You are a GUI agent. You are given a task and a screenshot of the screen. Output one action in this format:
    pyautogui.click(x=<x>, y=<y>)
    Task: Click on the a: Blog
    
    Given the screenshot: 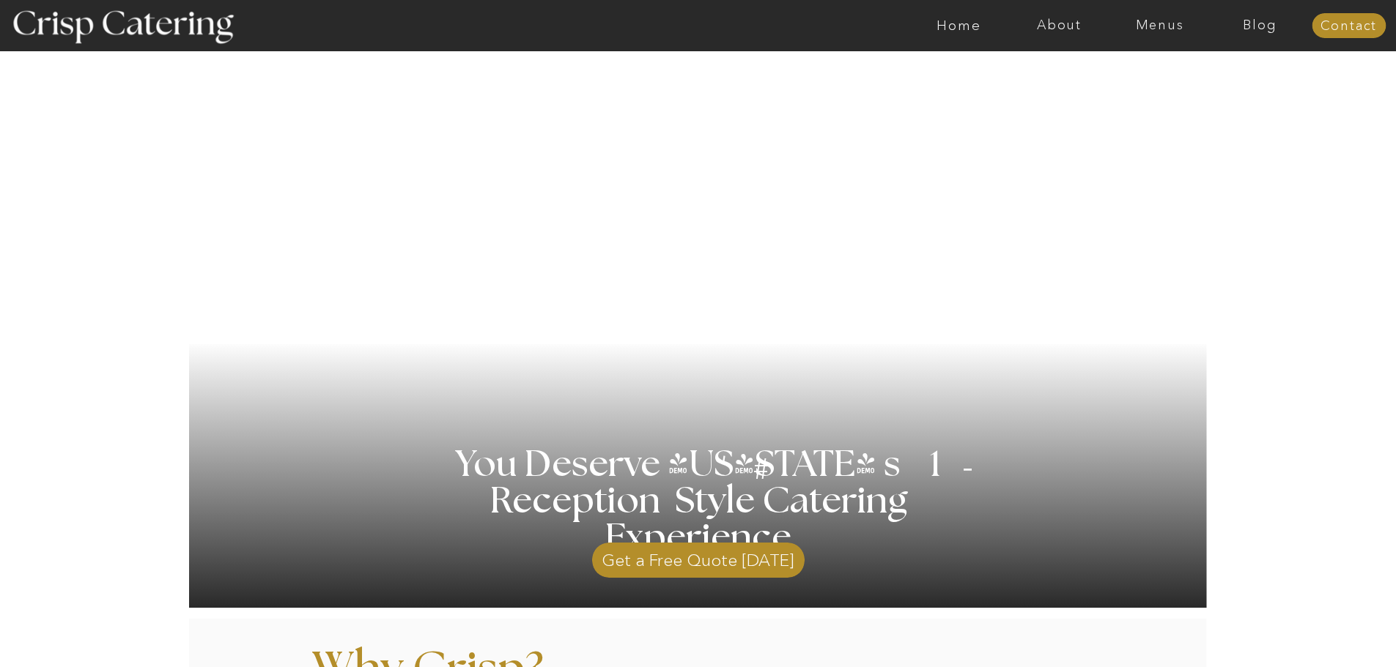 What is the action you would take?
    pyautogui.click(x=1259, y=26)
    